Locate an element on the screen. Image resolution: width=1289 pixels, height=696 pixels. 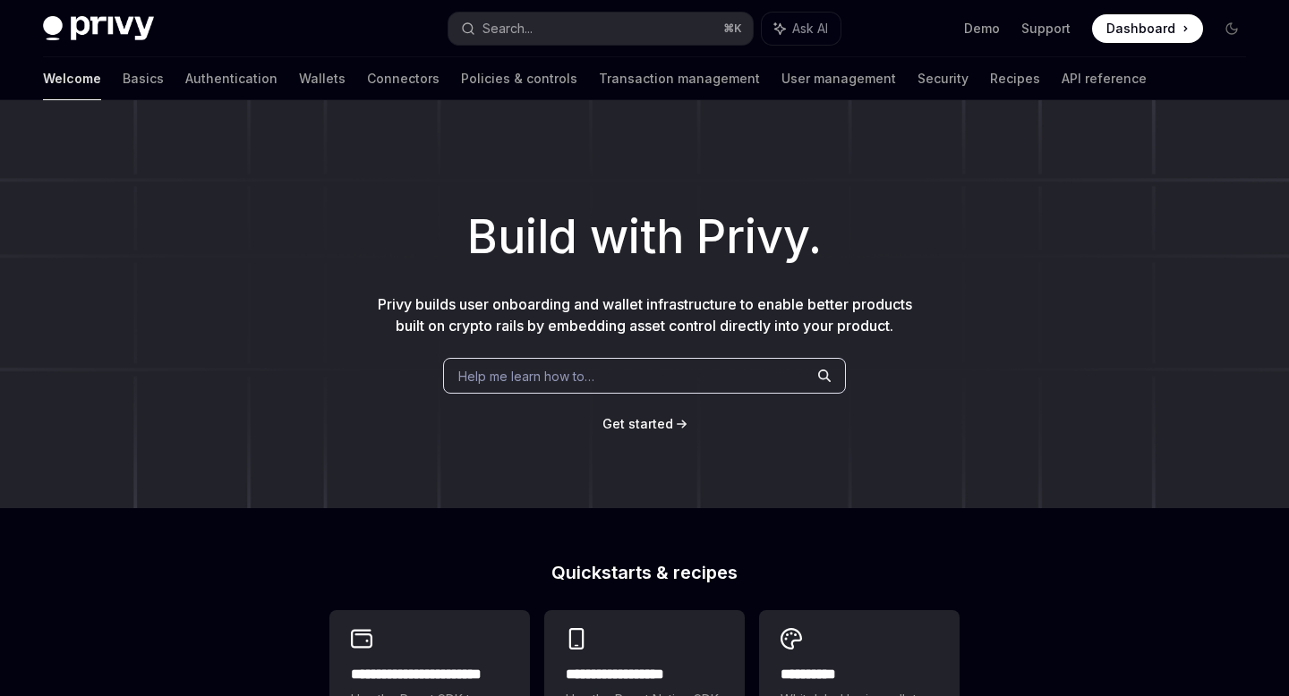
button: Toggle dark mode is located at coordinates (1232, 29).